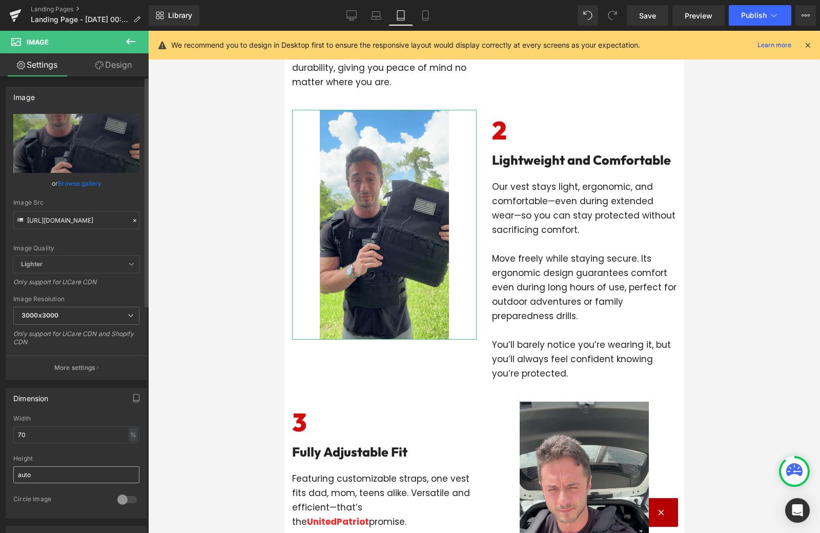  Describe the element at coordinates (100, 37) in the screenshot. I see `p: Every stitch is reinforced for maximum durability, giving you peace of mind no matter where you are.` at that location.